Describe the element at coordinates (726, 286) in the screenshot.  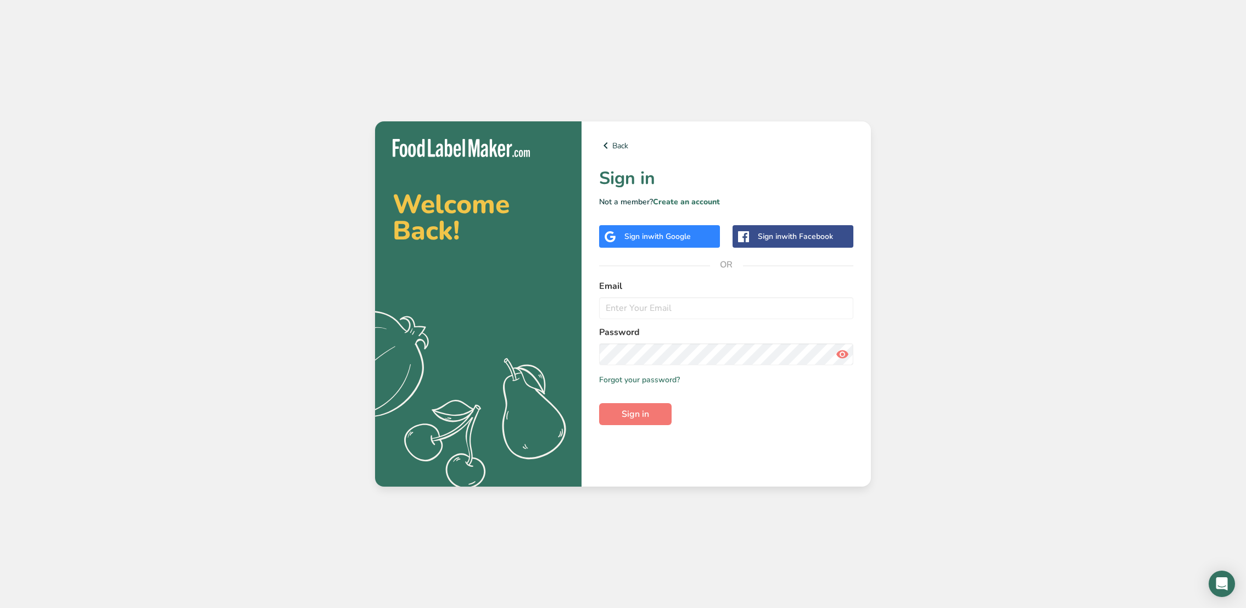
I see `label: Email` at that location.